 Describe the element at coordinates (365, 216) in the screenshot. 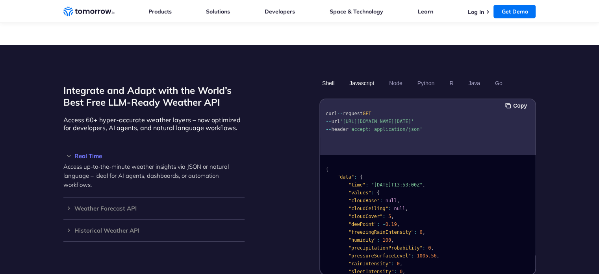

I see `span: "cloudCover"` at that location.